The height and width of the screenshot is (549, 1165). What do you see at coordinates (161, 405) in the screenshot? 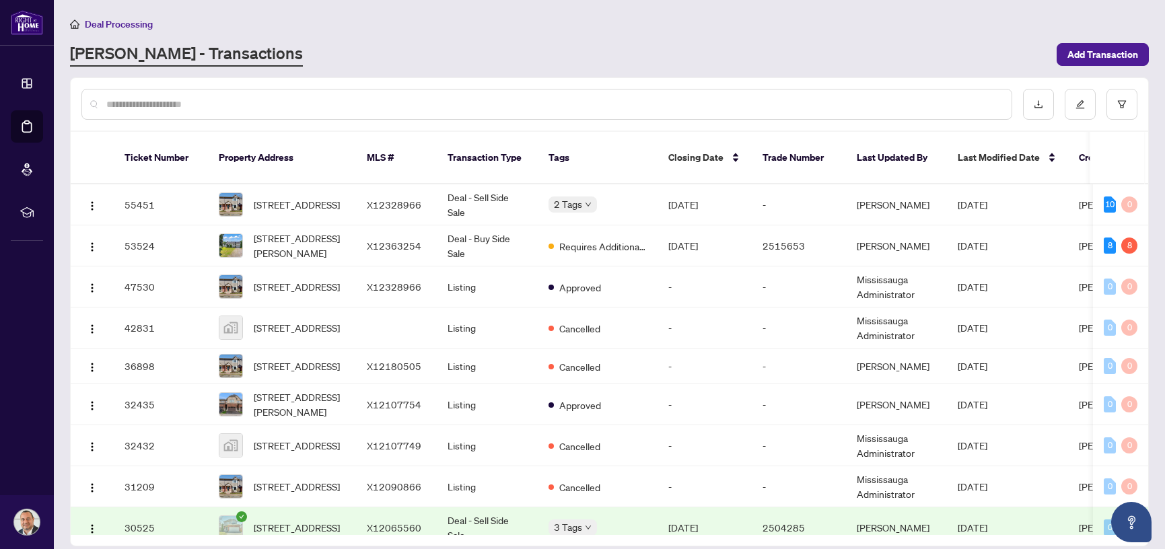
I see `td: 32435` at bounding box center [161, 405].